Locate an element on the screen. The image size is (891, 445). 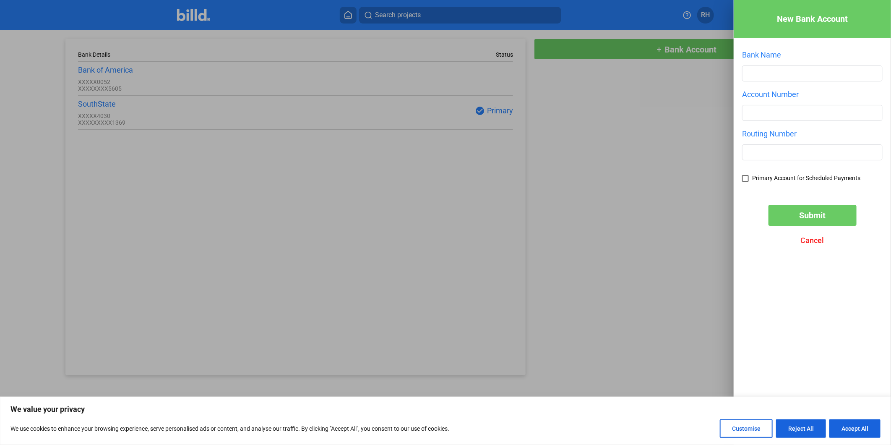
div: Bank Name is located at coordinates (812, 55).